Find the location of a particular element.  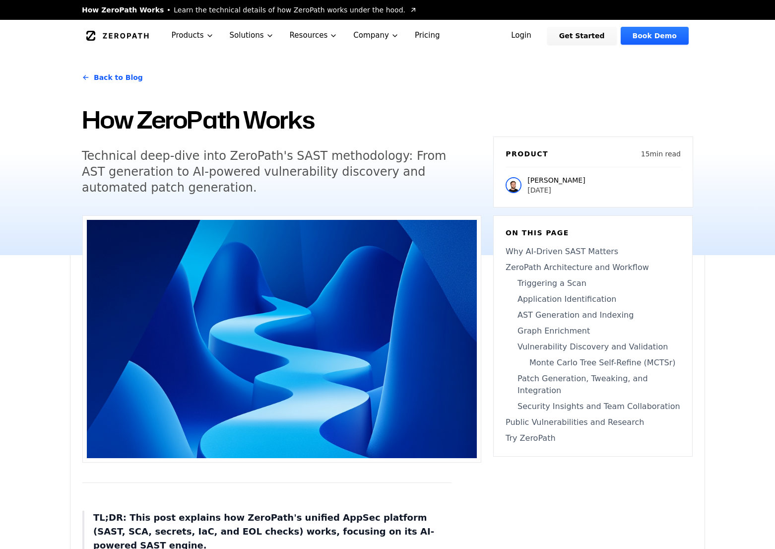

a: Get Started is located at coordinates (582, 36).